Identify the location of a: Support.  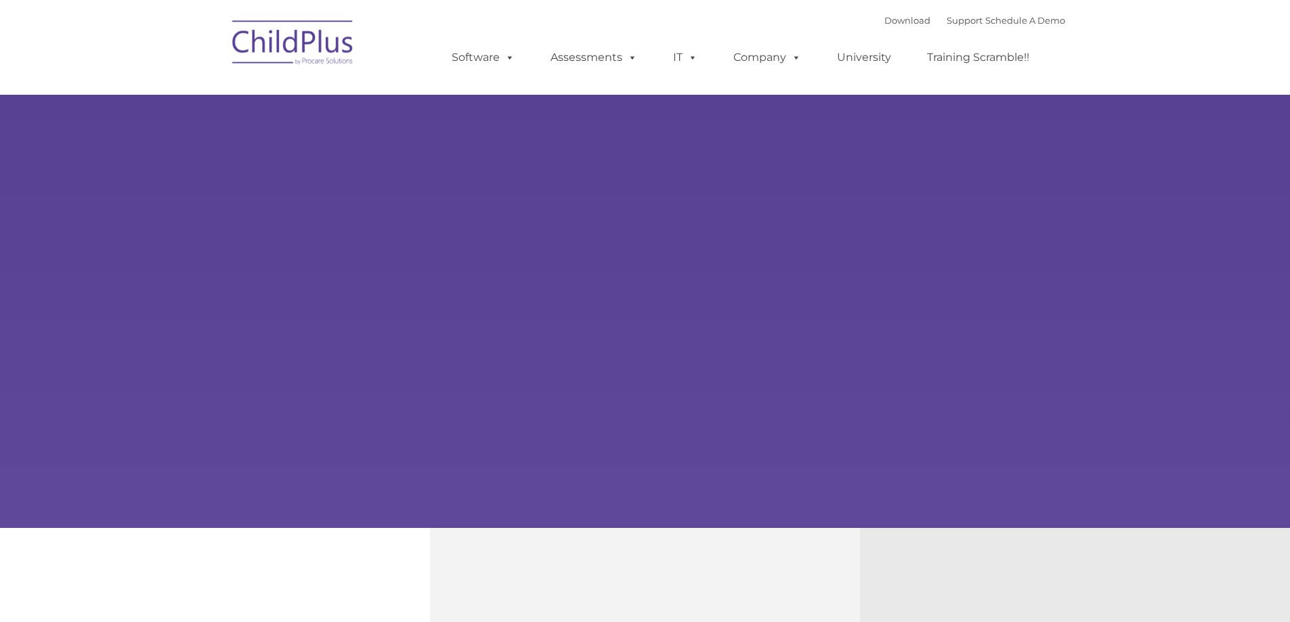
(964, 20).